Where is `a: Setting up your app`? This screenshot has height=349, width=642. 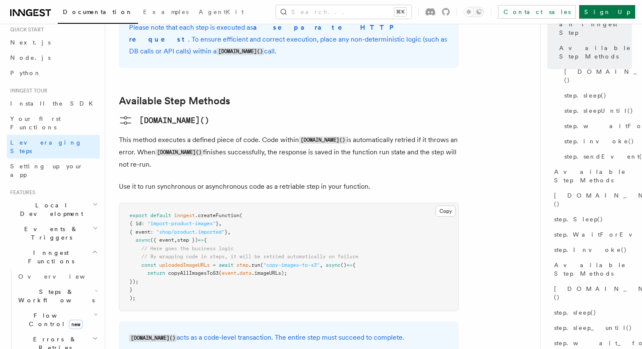
a: Setting up your app is located at coordinates (53, 171).